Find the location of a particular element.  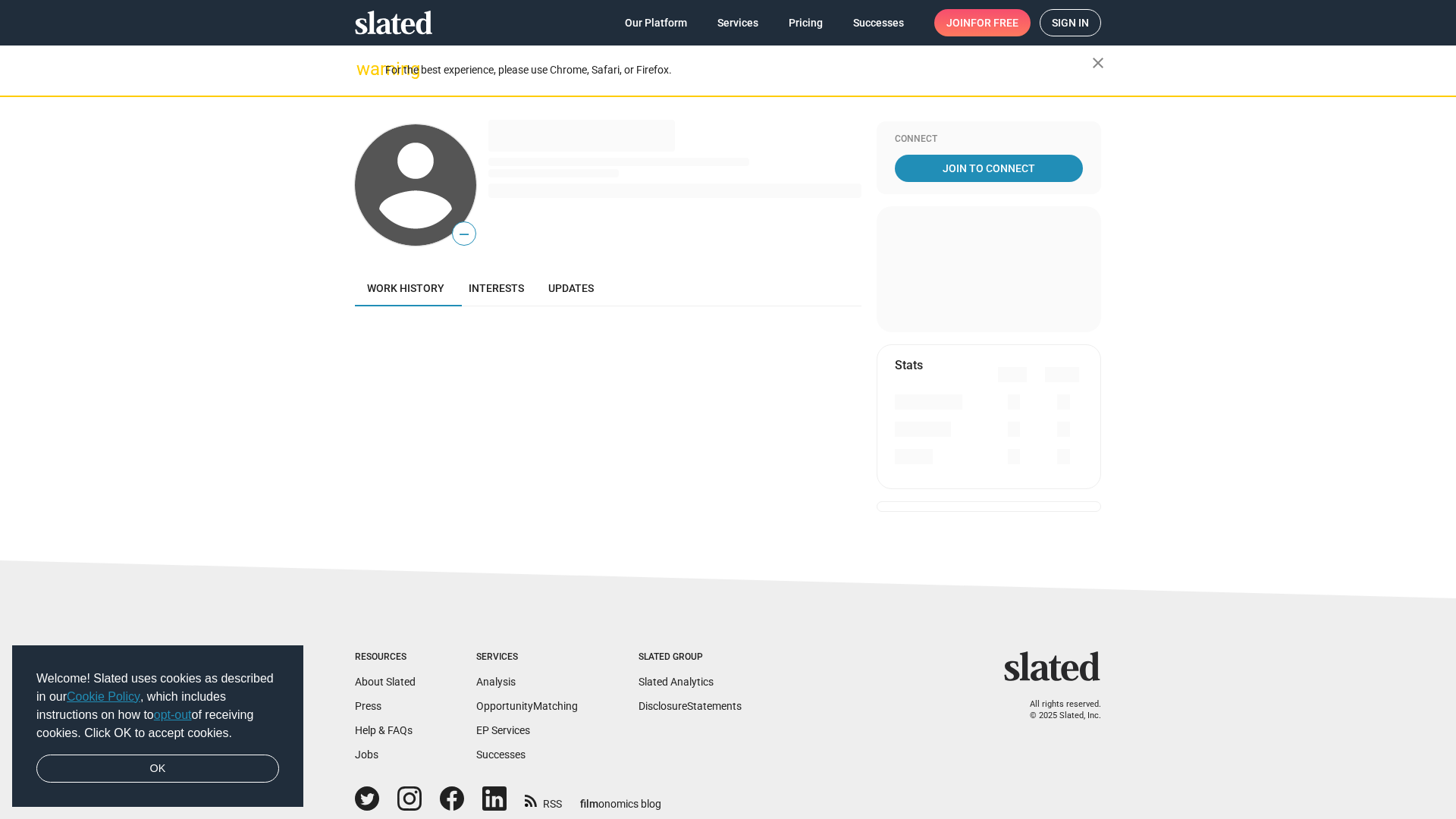

a: Cookie Policy is located at coordinates (104, 696).